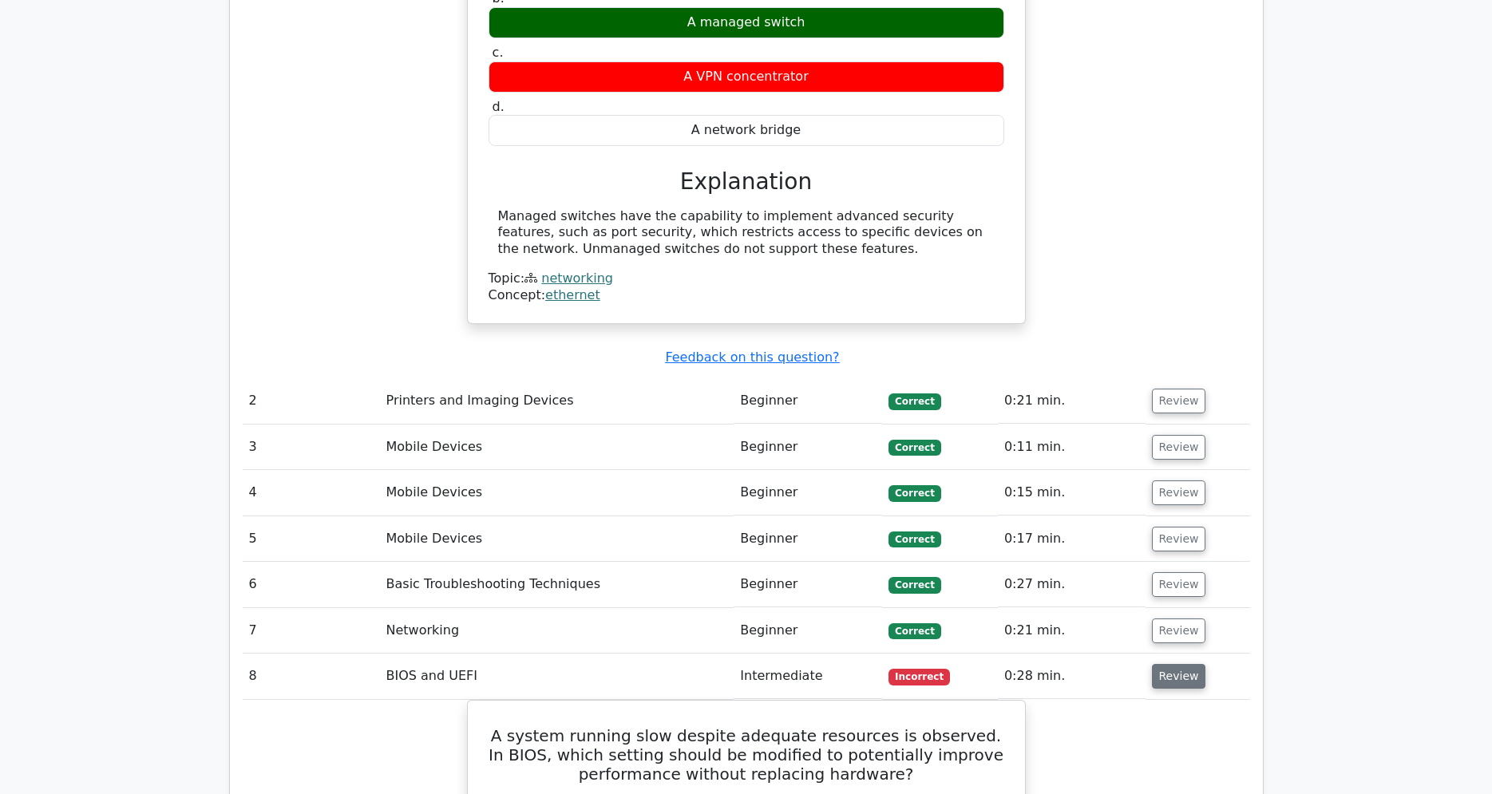 Image resolution: width=1492 pixels, height=794 pixels. What do you see at coordinates (746, 295) in the screenshot?
I see `div: Concept:` at bounding box center [746, 295].